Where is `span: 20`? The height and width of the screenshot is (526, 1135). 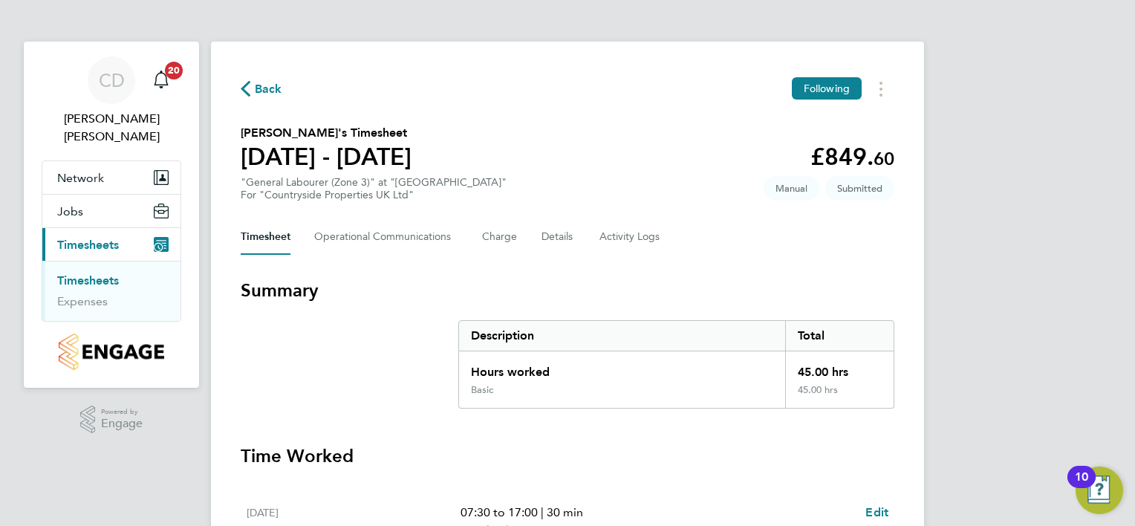 span: 20 is located at coordinates (174, 71).